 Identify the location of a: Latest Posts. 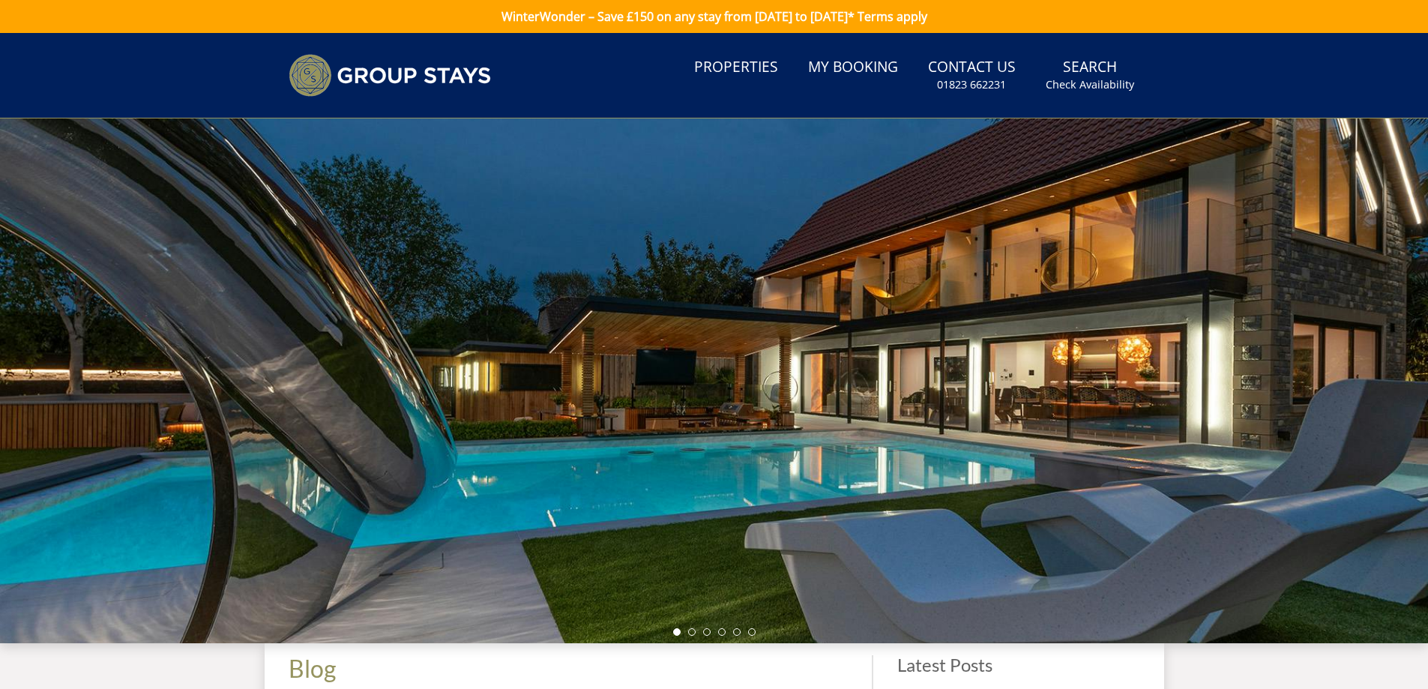
(944, 664).